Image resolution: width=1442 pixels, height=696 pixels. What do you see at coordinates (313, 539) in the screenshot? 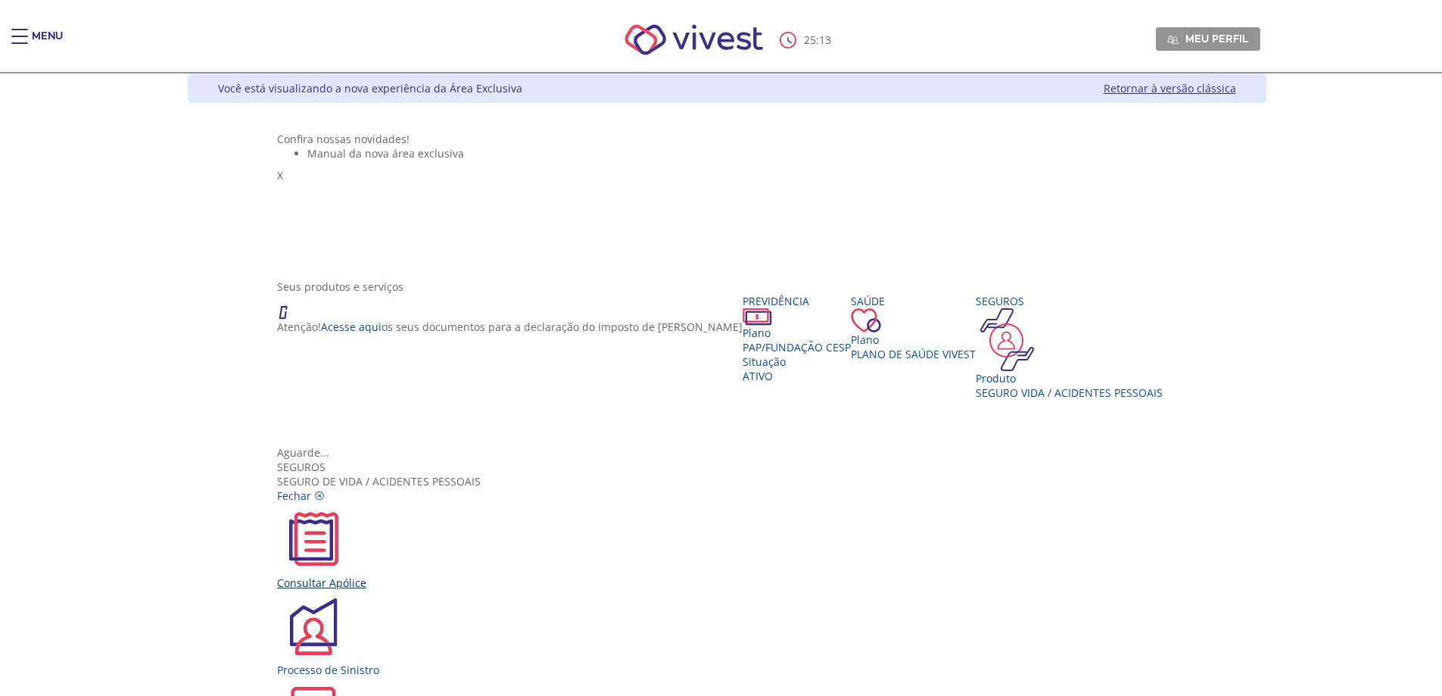
I see `img: ConsultarApolice.svg` at bounding box center [313, 539].